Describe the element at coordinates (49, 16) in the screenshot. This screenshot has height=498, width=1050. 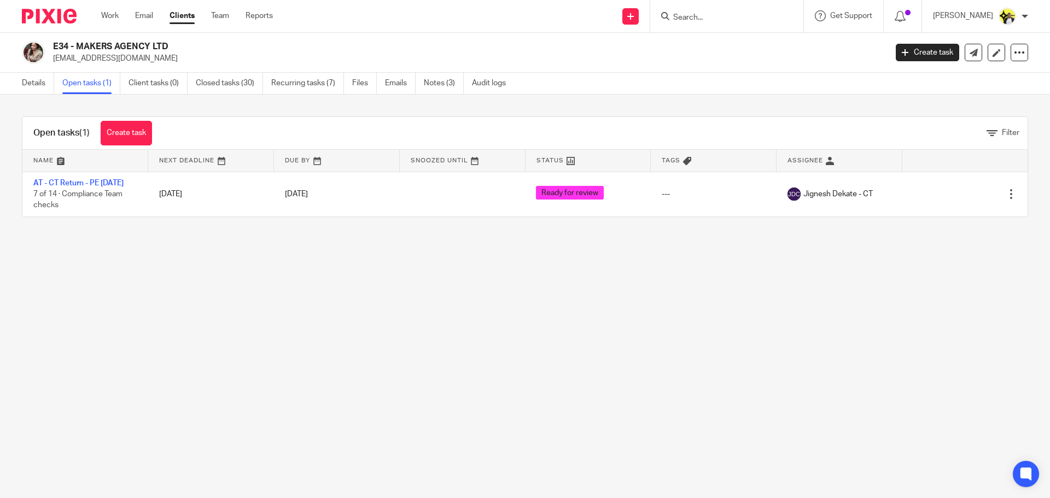
I see `img: Pixie` at that location.